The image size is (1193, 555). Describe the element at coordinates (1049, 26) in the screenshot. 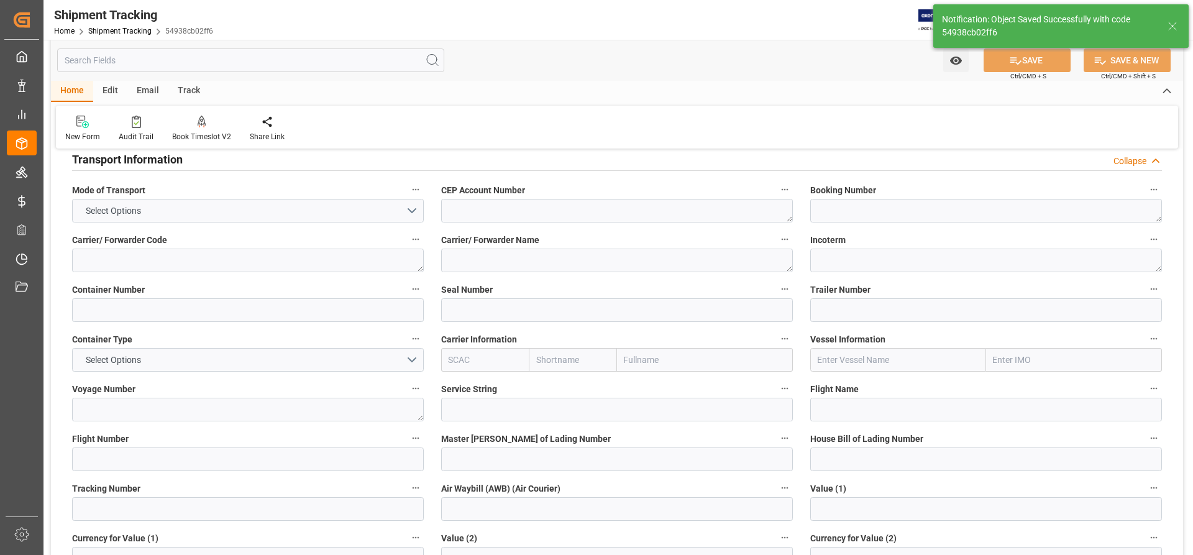

I see `div: Notification: Object Saved Successfully with code 54938cb02ff6` at that location.